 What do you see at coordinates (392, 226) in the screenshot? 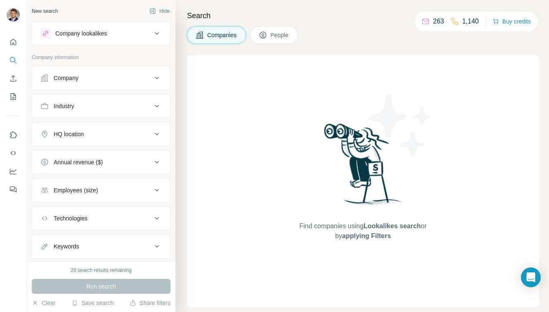
I see `span: Lookalikes search` at bounding box center [392, 226].